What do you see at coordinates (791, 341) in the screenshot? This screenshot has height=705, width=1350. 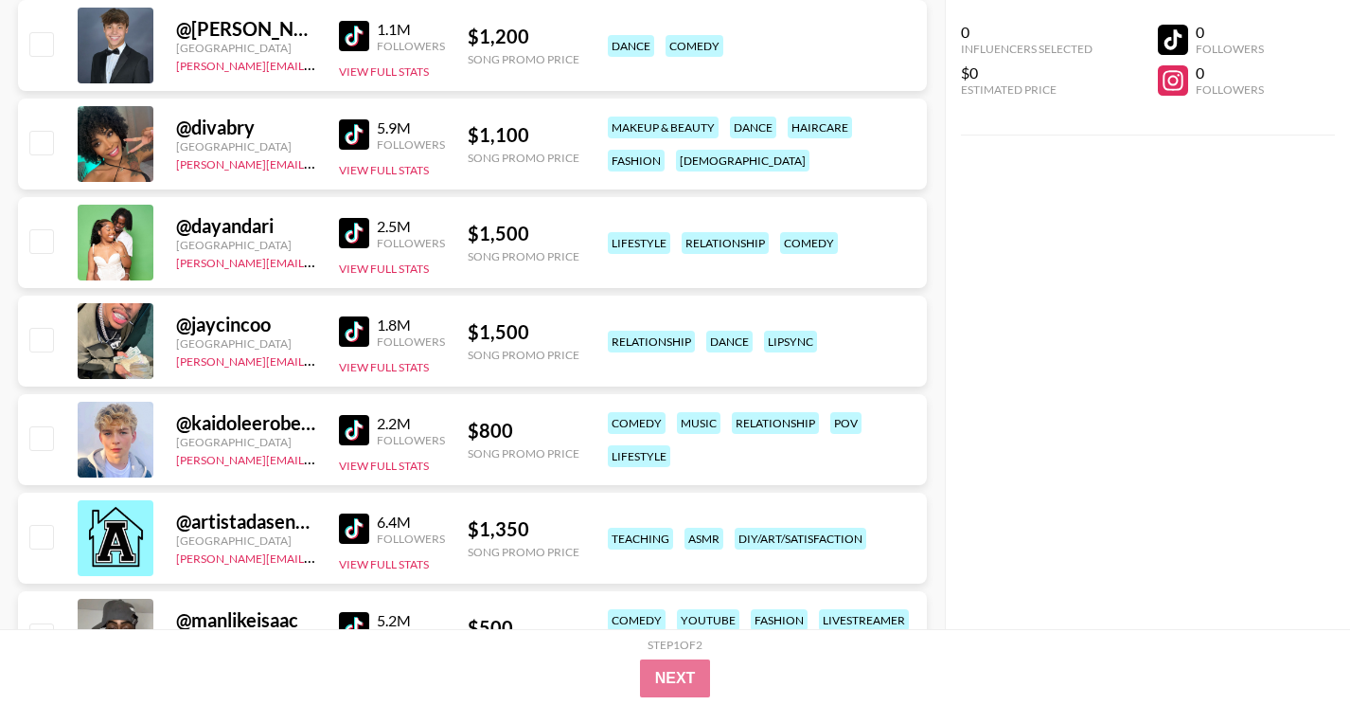 I see `div: lipsync` at bounding box center [791, 341].